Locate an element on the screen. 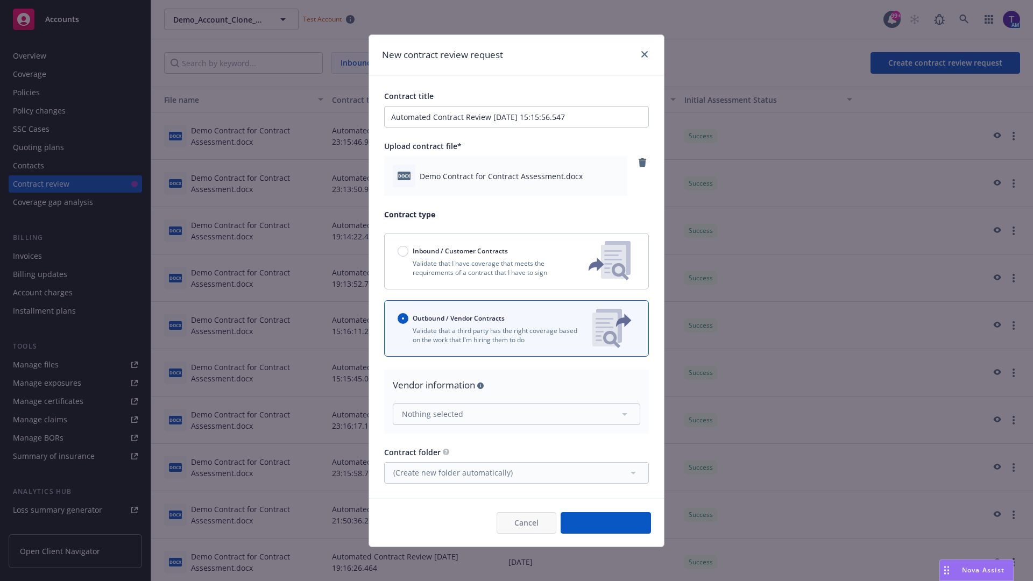 Image resolution: width=1033 pixels, height=581 pixels. button: Nova Assist is located at coordinates (976, 570).